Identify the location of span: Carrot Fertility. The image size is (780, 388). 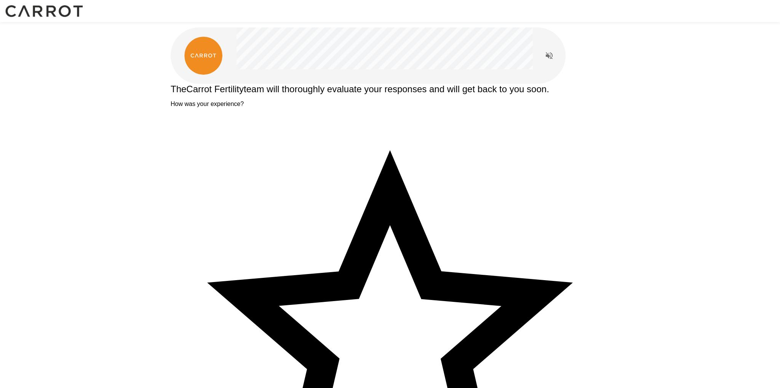
(215, 89).